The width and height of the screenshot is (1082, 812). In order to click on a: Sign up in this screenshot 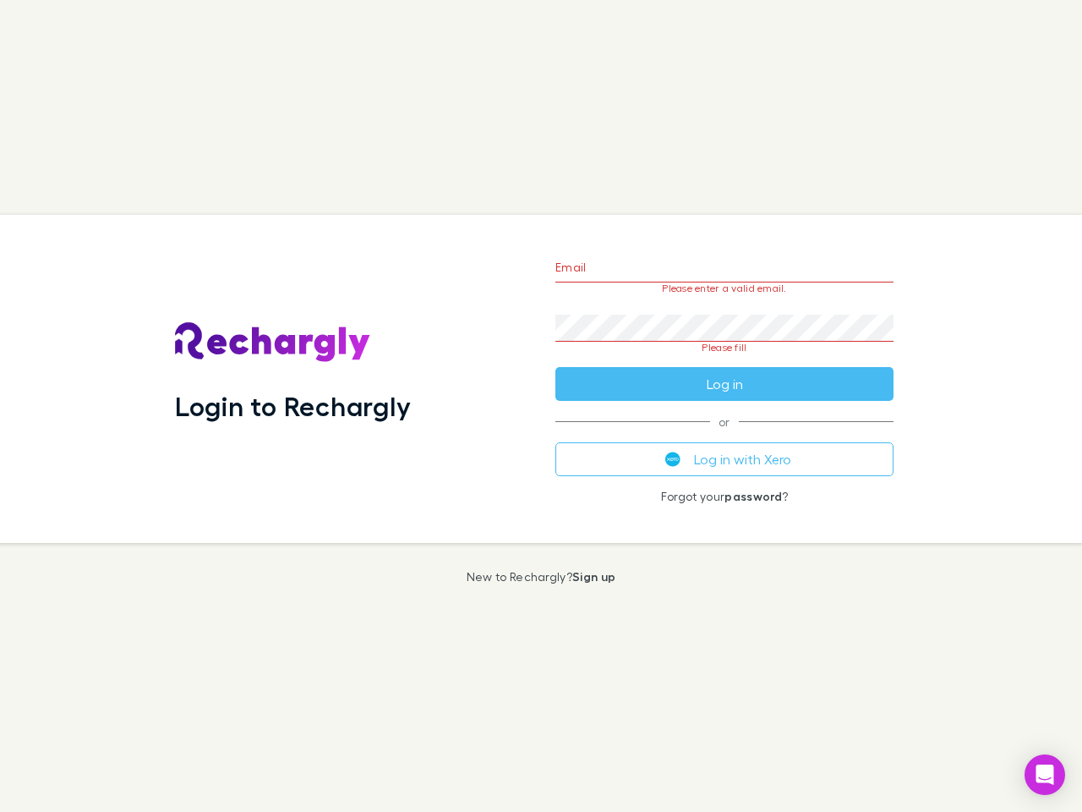, I will do `click(594, 576)`.